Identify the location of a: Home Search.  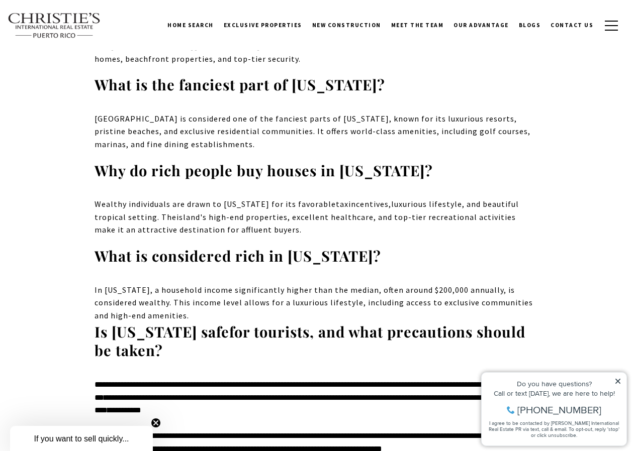
(191, 25).